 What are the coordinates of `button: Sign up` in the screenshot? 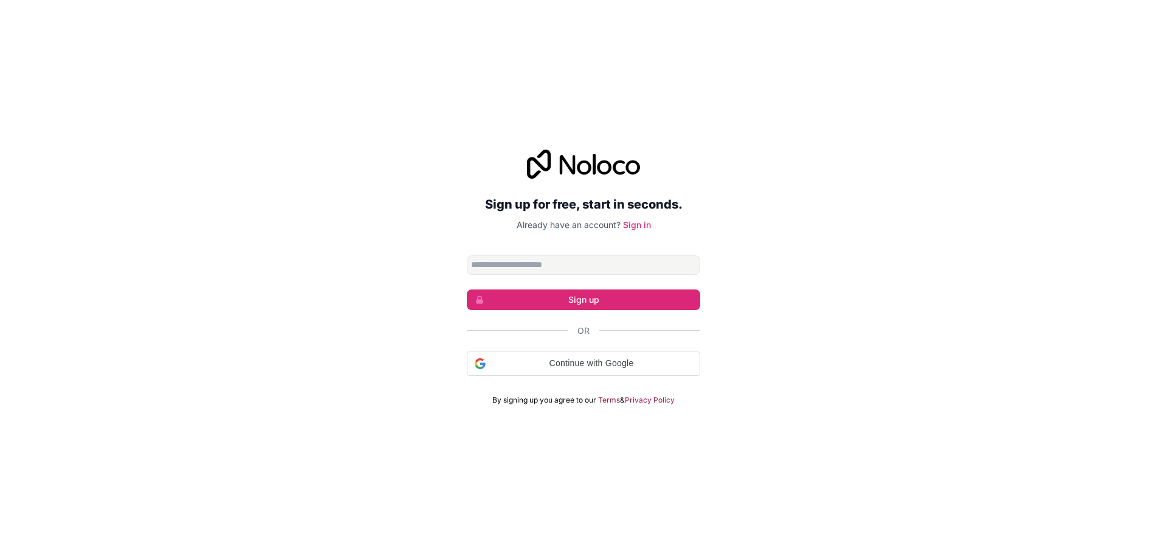 It's located at (583, 300).